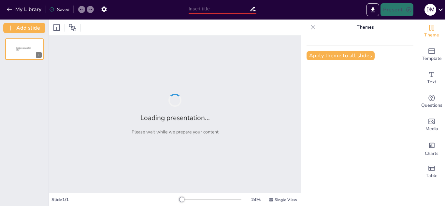 This screenshot has width=445, height=206. Describe the element at coordinates (432, 31) in the screenshot. I see `div: Change the overall theme` at that location.